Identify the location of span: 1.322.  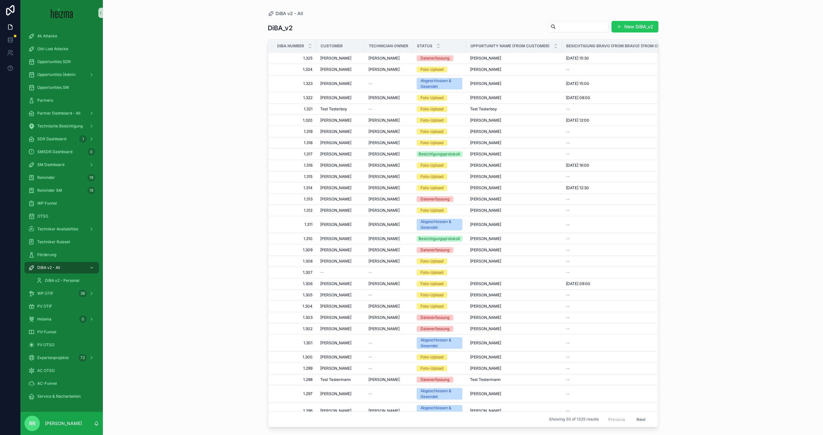
(294, 98).